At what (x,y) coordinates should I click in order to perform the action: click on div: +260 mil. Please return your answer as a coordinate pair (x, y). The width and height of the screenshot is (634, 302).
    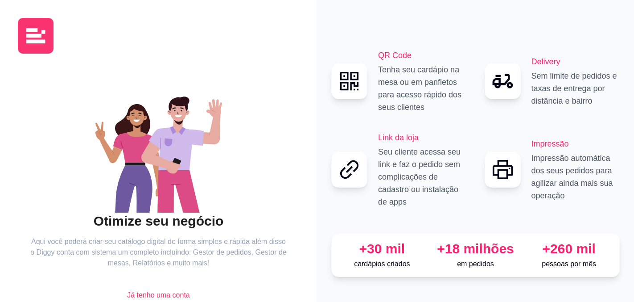
    Looking at the image, I should click on (569, 248).